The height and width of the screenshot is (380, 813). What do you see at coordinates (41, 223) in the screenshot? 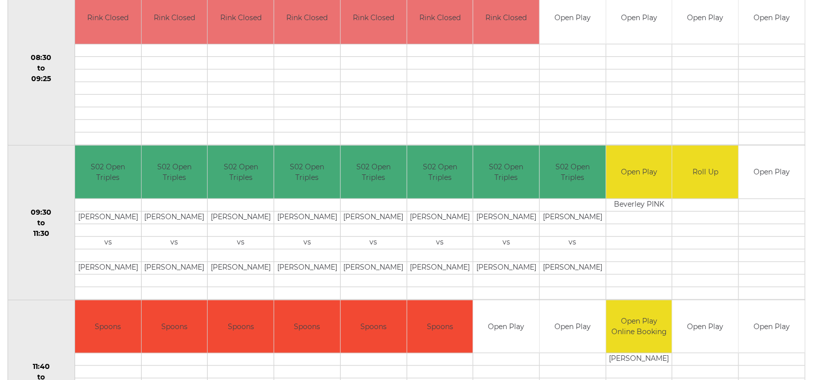
I see `td: 09:30 to 11:30` at bounding box center [41, 223].